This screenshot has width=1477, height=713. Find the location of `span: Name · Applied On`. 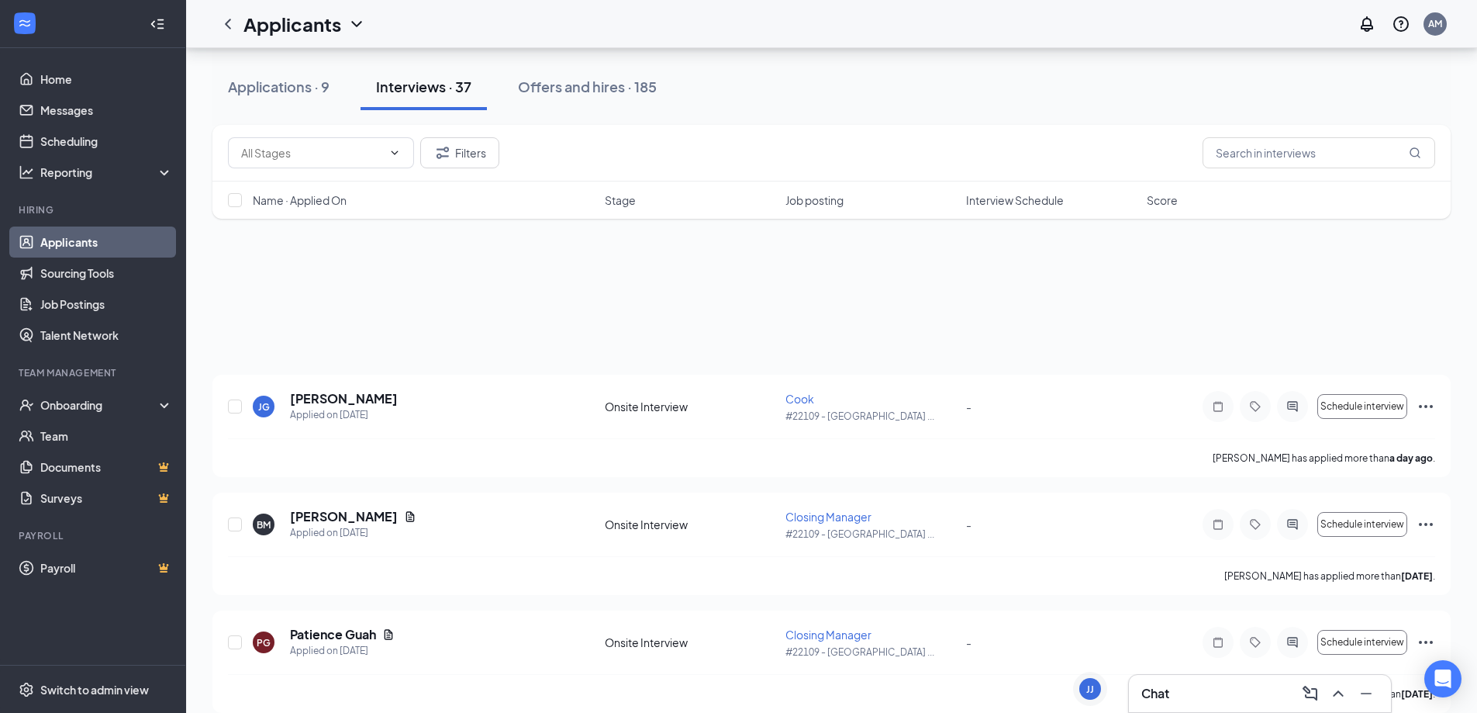

span: Name · Applied On is located at coordinates (299, 200).